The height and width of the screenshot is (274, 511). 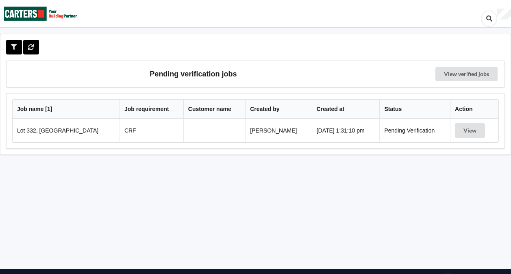 What do you see at coordinates (214, 109) in the screenshot?
I see `th: Customer name` at bounding box center [214, 109].